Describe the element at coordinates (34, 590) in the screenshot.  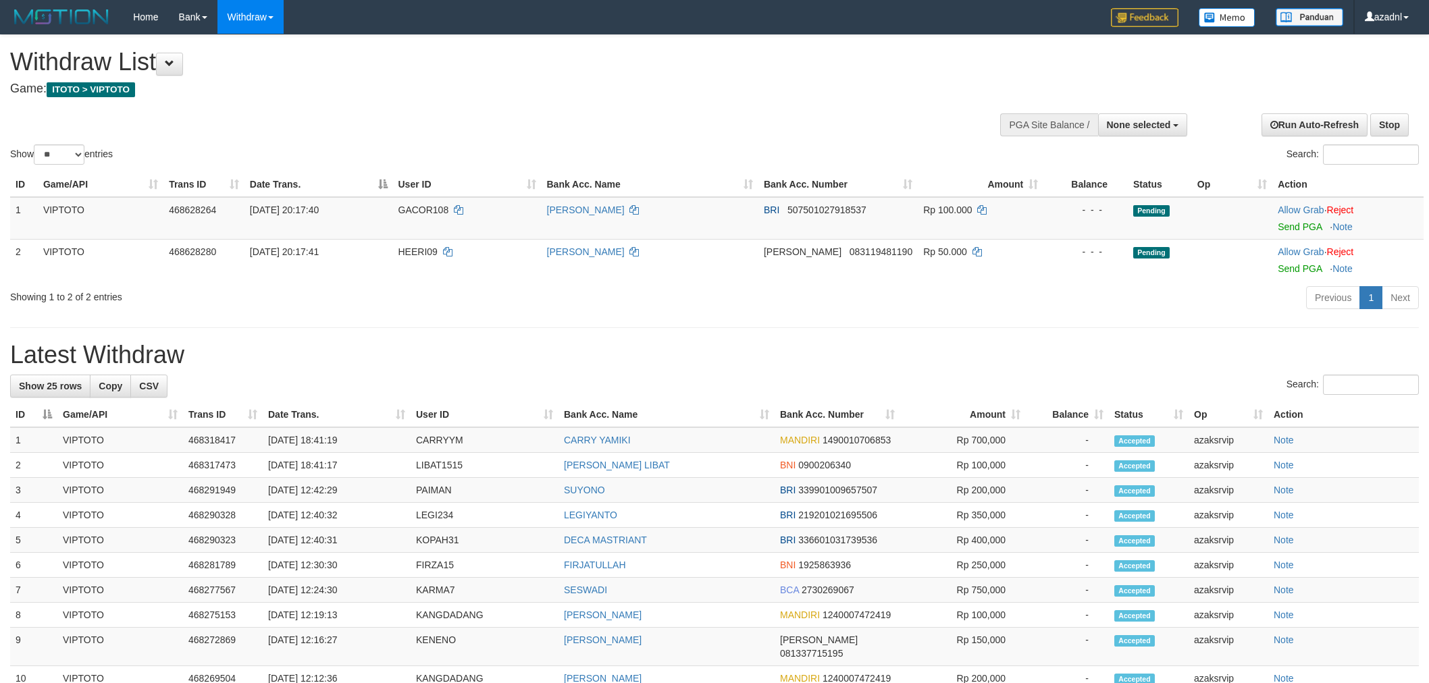
I see `td: 7` at that location.